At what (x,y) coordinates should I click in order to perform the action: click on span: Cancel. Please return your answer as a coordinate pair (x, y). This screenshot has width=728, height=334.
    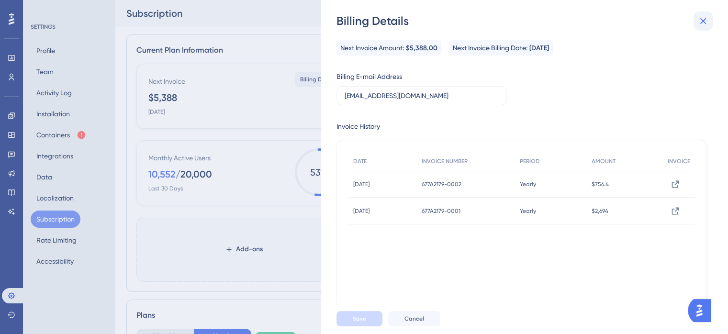
    Looking at the image, I should click on (414, 319).